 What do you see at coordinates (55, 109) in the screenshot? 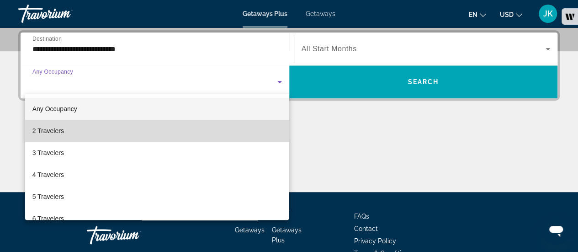
I see `span: Any Occupancy` at bounding box center [55, 109].